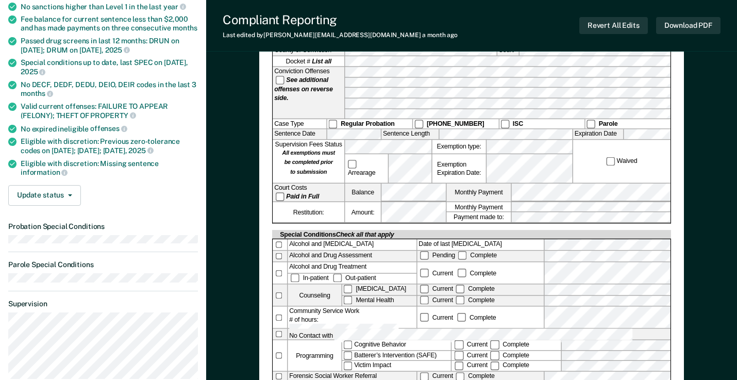 The height and width of the screenshot is (380, 737). Describe the element at coordinates (440, 35) in the screenshot. I see `span: a month ago` at that location.